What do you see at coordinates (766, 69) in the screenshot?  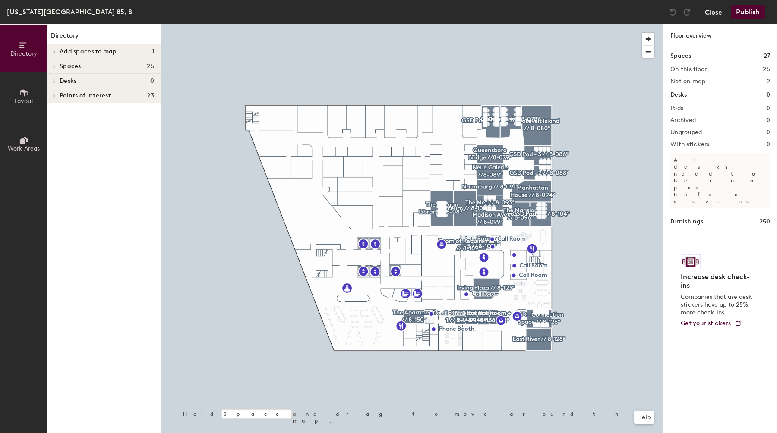 I see `h2: 25` at bounding box center [766, 69].